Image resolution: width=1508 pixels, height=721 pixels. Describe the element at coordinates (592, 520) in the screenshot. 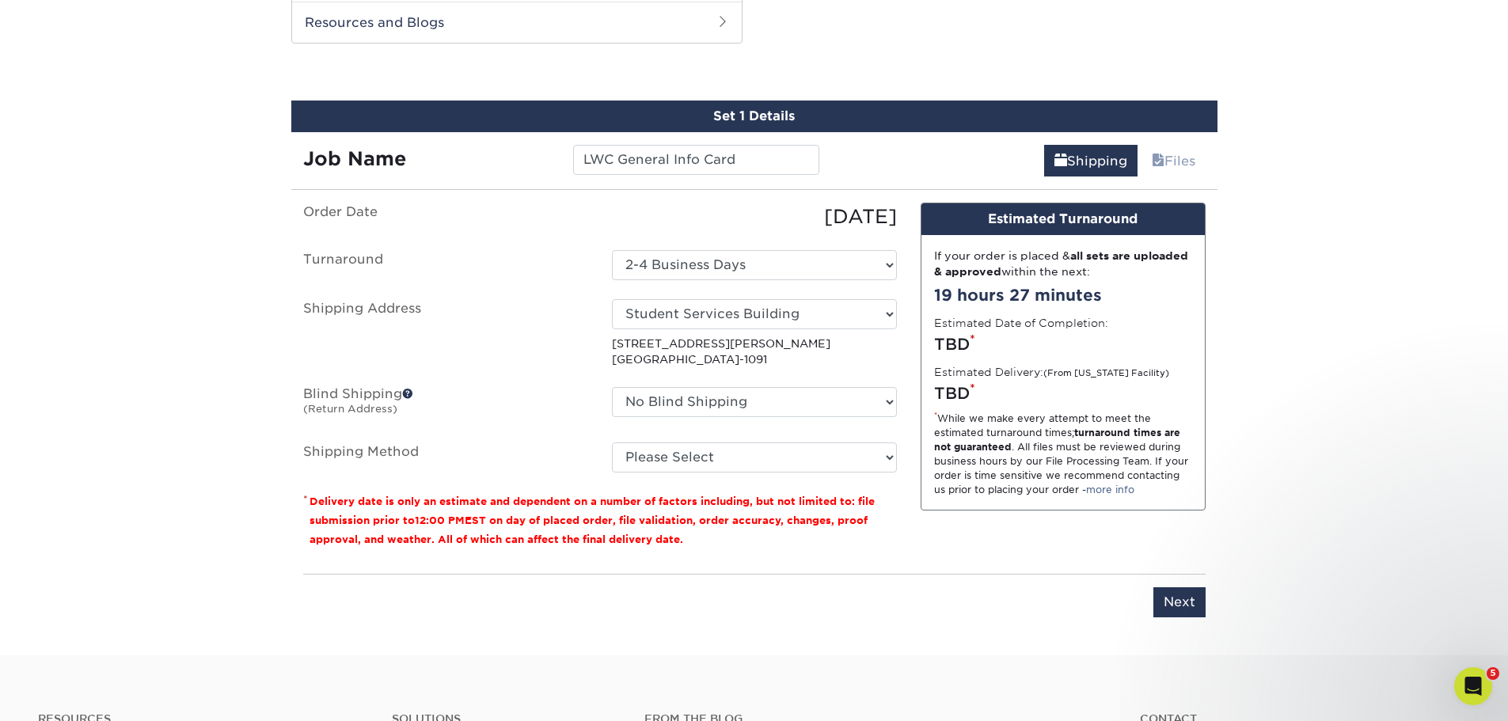

I see `small: Delivery date is only an estimate and dependent on a number of factors including, but not limited...` at that location.